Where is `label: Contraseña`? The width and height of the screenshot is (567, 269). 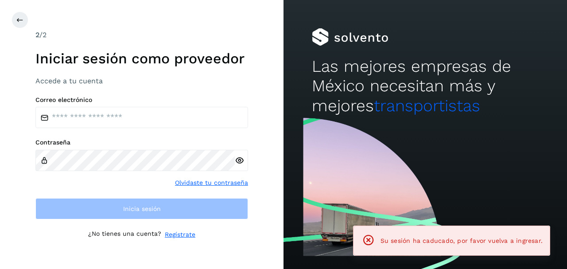 label: Contraseña is located at coordinates (142, 142).